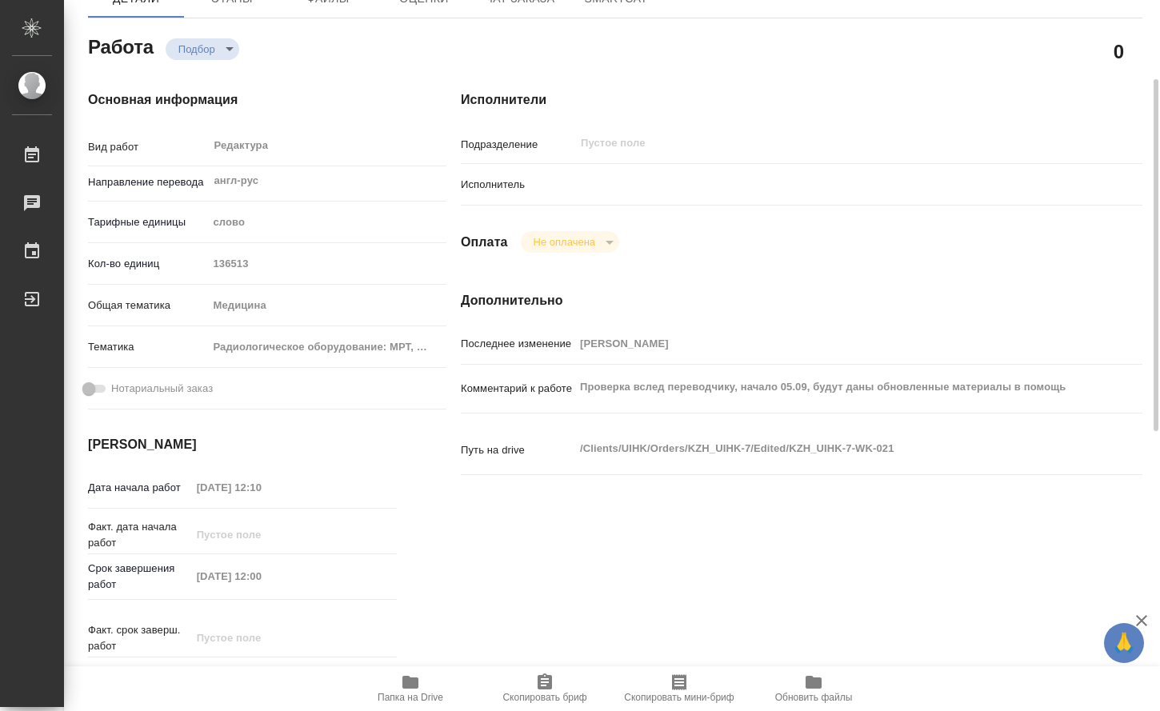 This screenshot has width=1160, height=711. Describe the element at coordinates (326, 306) in the screenshot. I see `div: Медицина` at that location.